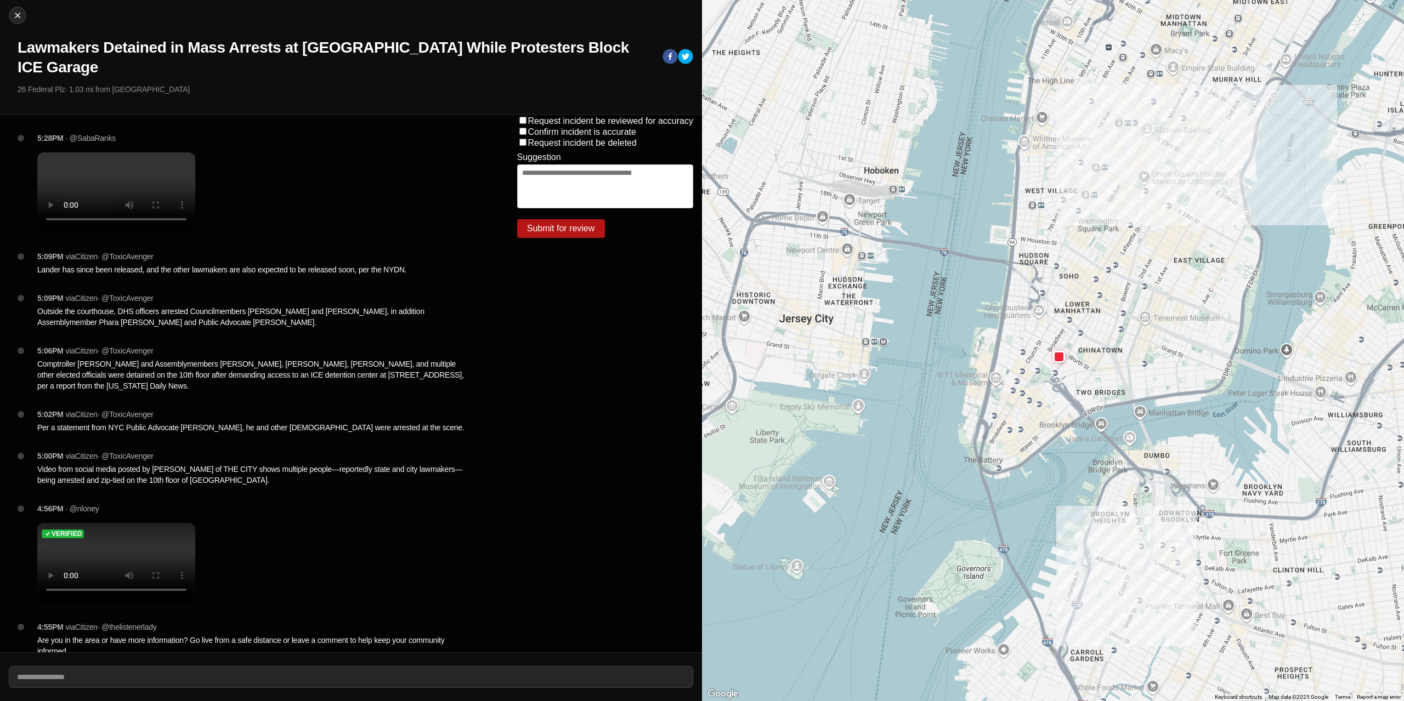  I want to click on a: Report a map error, so click(1379, 697).